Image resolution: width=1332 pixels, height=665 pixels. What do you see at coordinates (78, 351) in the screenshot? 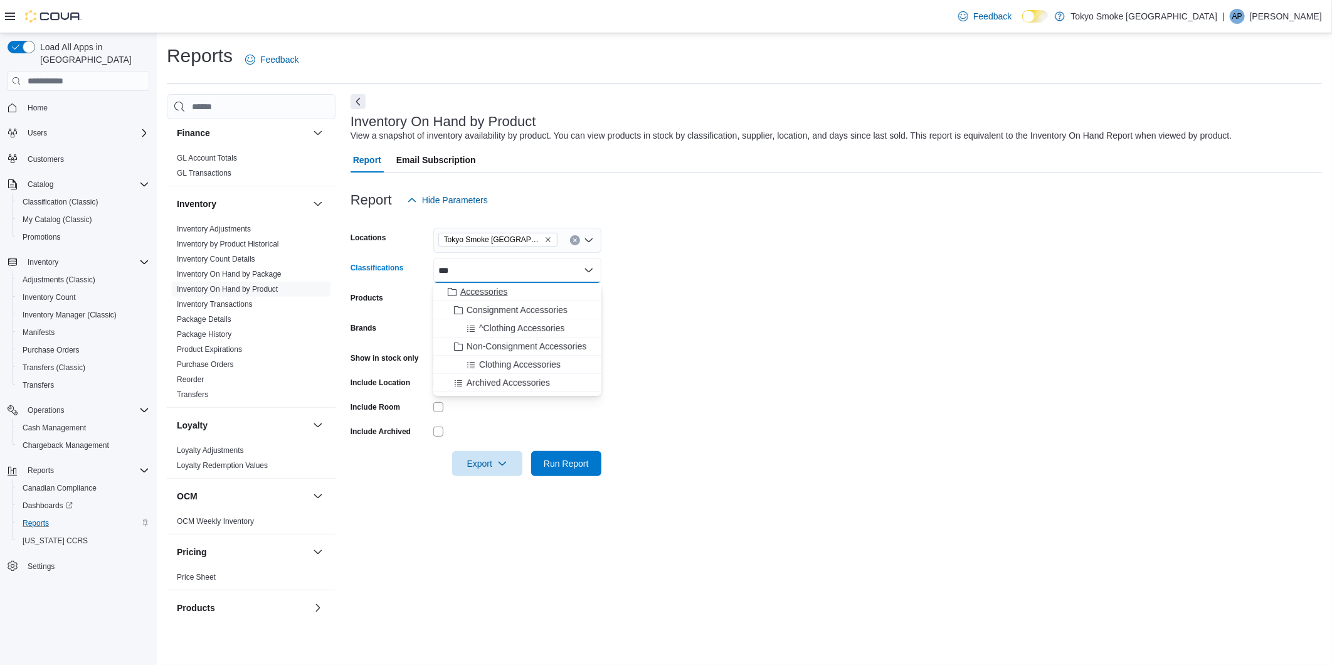
I see `nav: Complex example` at bounding box center [78, 351].